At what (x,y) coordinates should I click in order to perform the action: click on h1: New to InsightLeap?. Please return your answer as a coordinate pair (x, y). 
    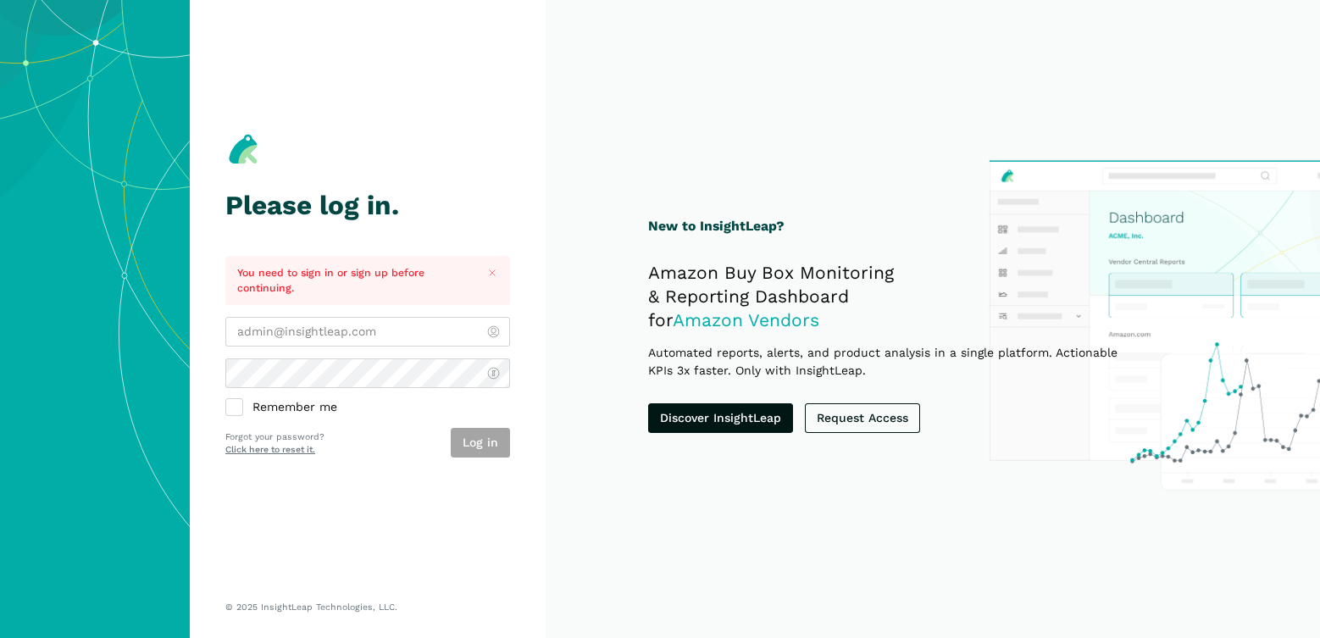
    Looking at the image, I should click on (896, 226).